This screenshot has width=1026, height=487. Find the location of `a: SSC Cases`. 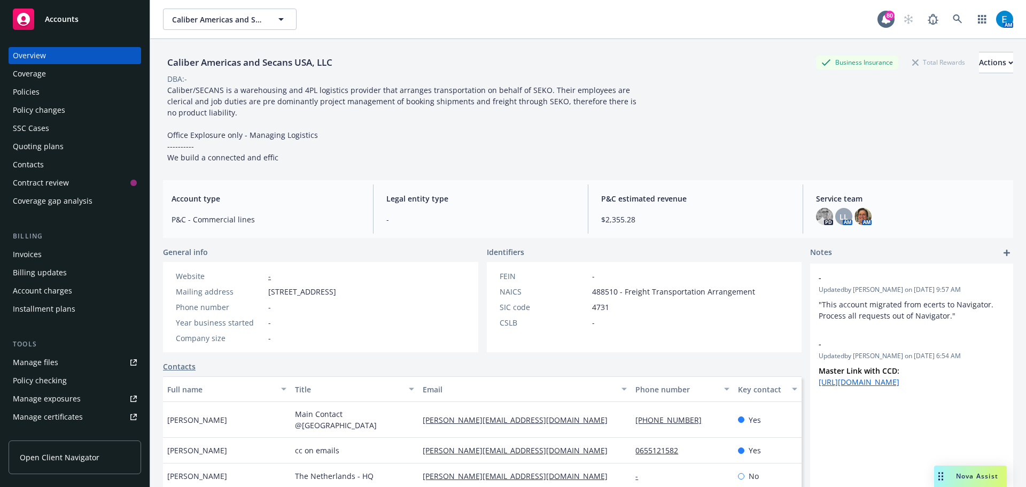

a: SSC Cases is located at coordinates (75, 128).